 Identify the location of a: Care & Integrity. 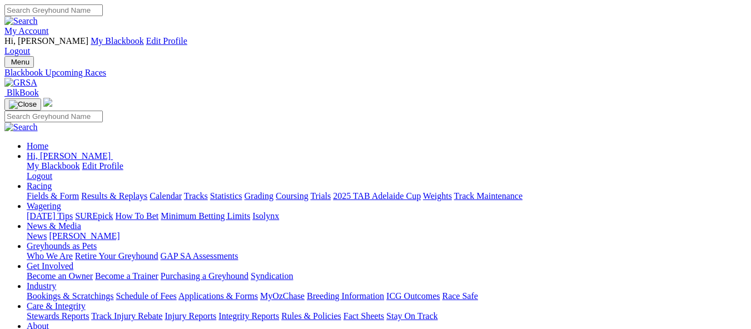
(56, 306).